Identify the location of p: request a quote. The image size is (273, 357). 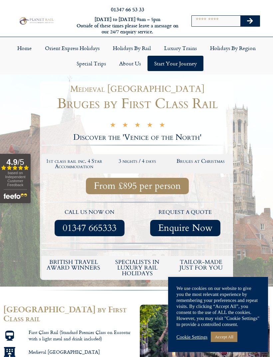
(186, 212).